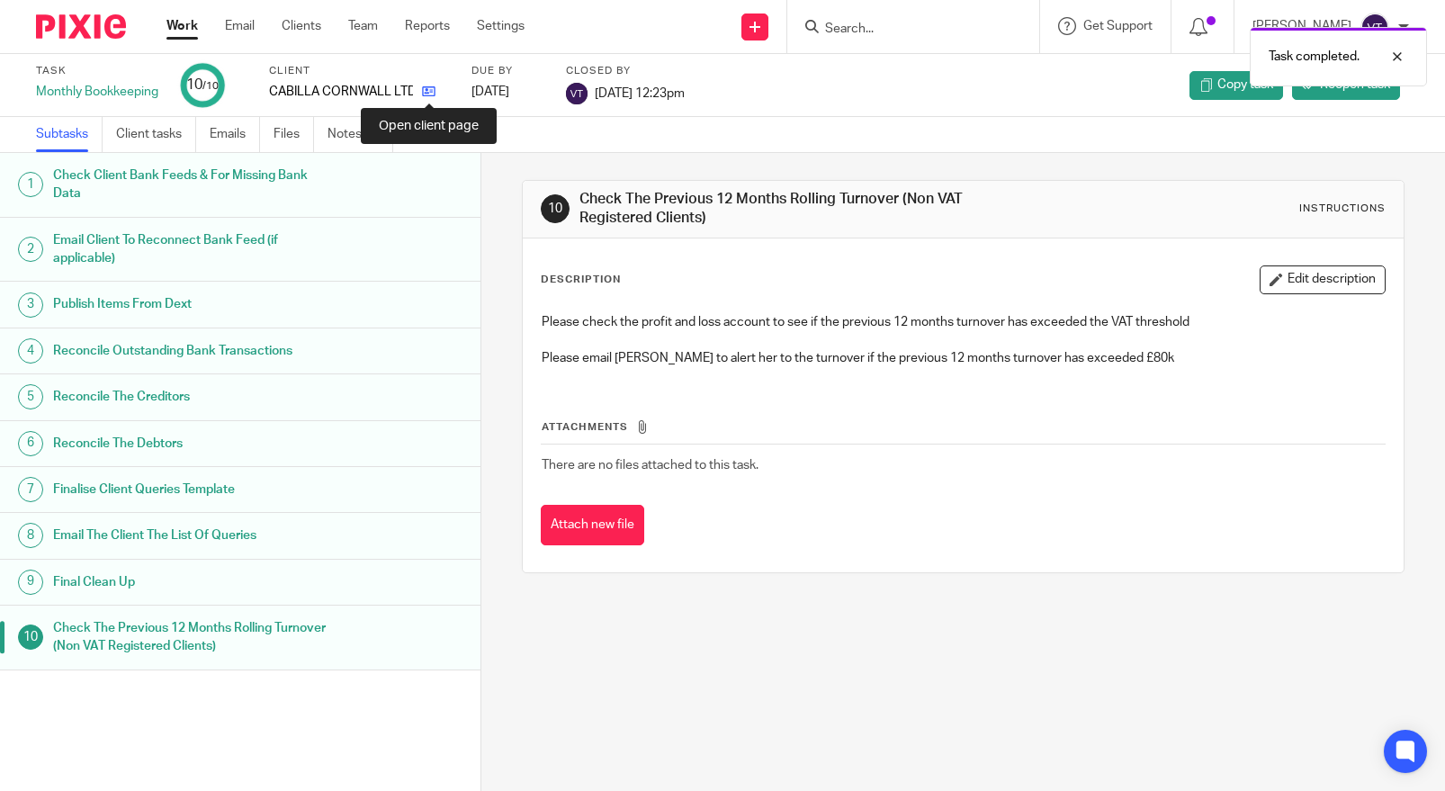 This screenshot has width=1445, height=791. I want to click on div: 2, so click(31, 249).